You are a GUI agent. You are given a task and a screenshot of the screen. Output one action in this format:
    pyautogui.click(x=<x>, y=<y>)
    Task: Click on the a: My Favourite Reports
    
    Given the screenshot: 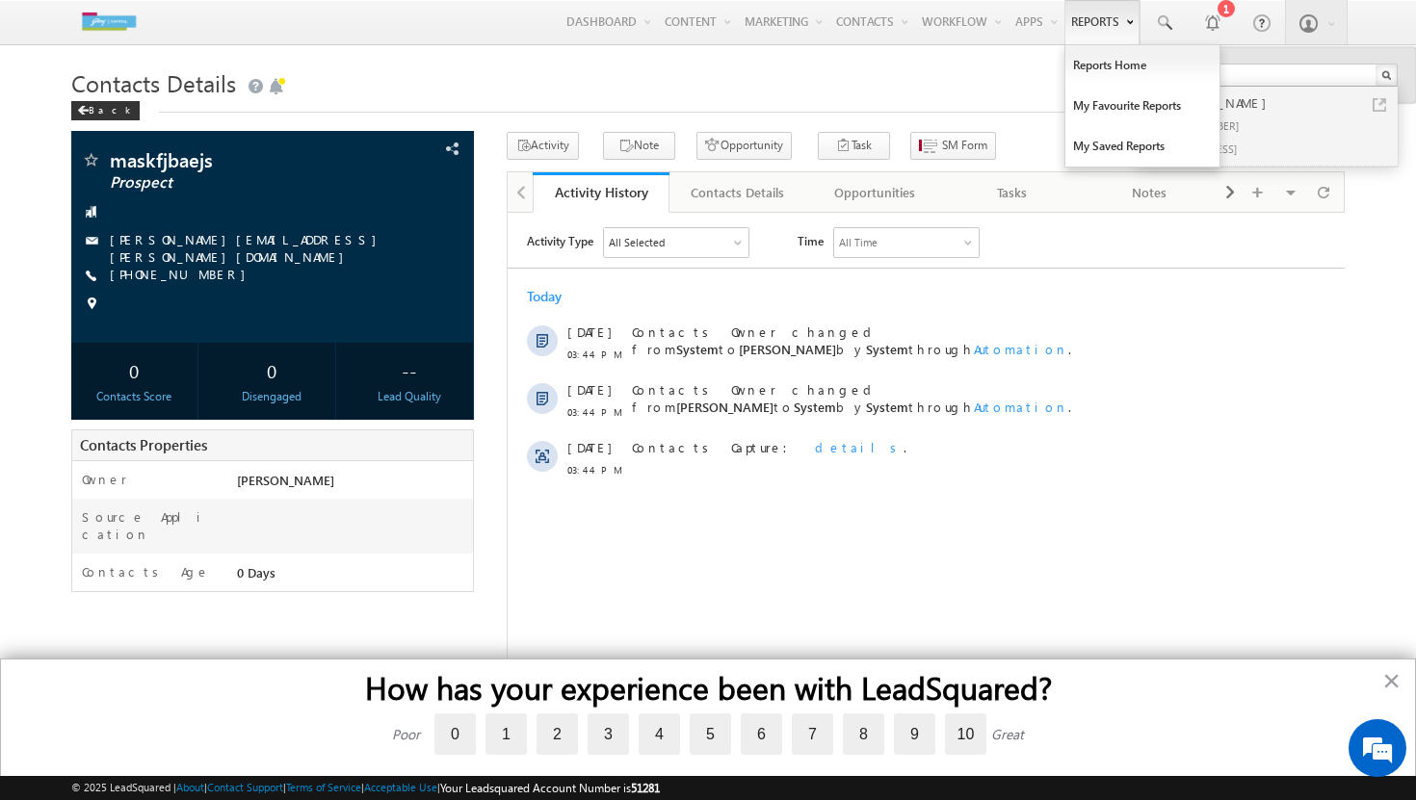 What is the action you would take?
    pyautogui.click(x=1142, y=106)
    